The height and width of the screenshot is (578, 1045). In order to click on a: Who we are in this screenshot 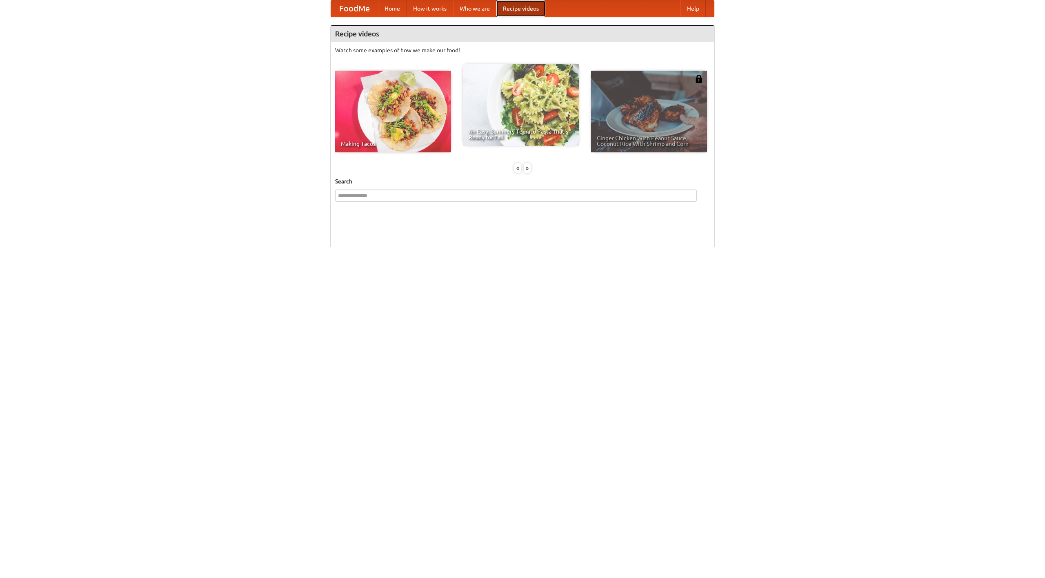, I will do `click(475, 9)`.